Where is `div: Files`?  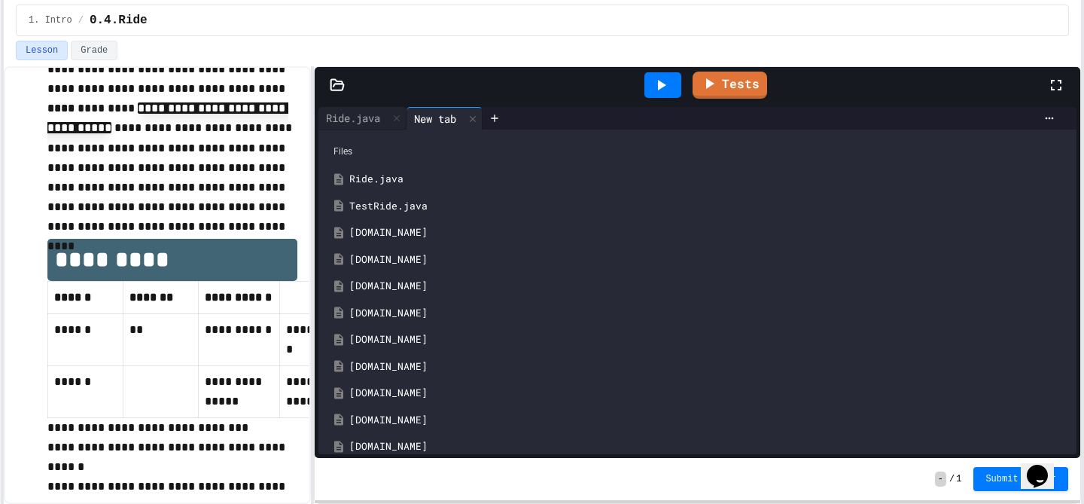
div: Files is located at coordinates (697, 151).